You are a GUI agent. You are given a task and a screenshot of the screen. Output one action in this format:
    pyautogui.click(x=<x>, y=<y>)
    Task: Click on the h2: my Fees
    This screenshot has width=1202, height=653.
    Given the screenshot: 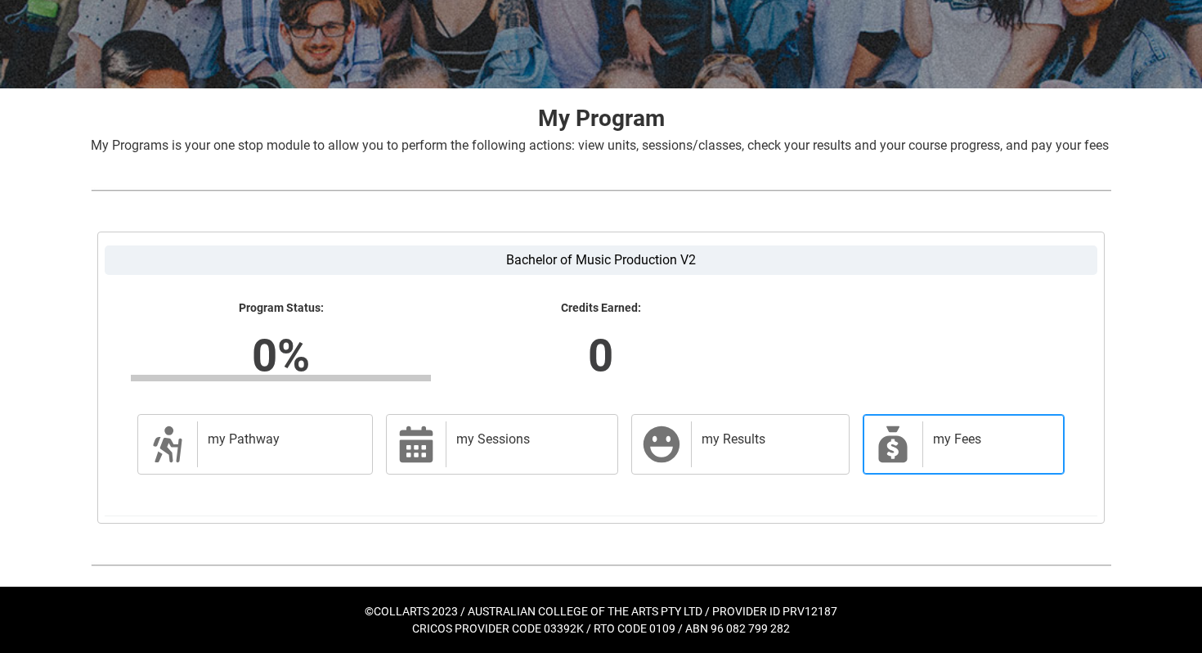 What is the action you would take?
    pyautogui.click(x=991, y=439)
    